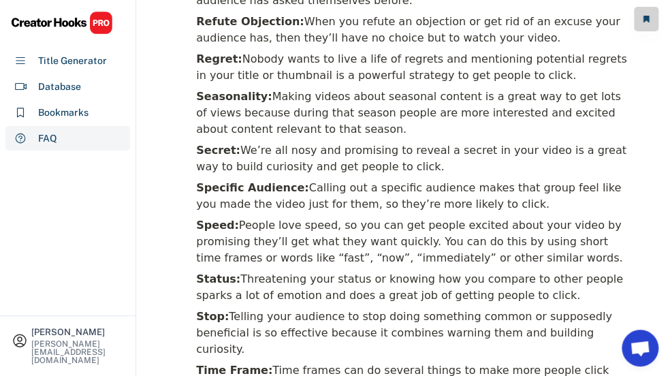  Describe the element at coordinates (414, 67) in the screenshot. I see `div: Nobody wants to live a life of regrets and mentioning potential regrets in your title or thumbnai...` at that location.